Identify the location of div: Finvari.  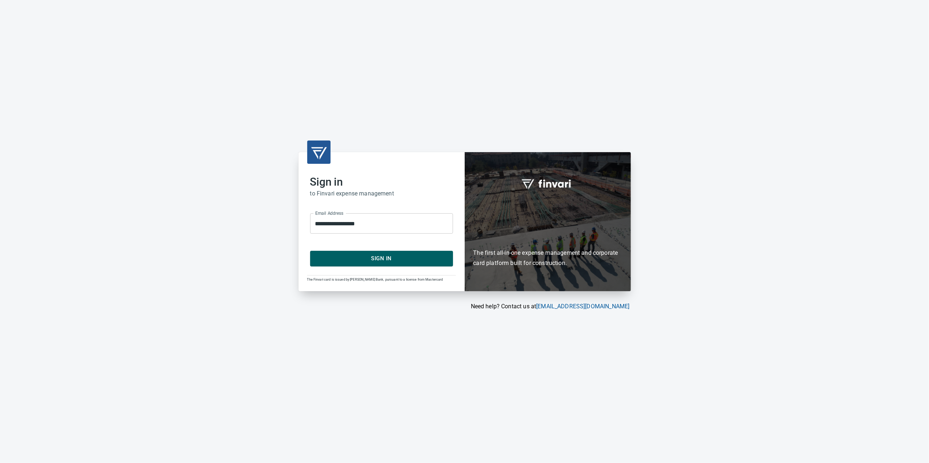
(548, 222).